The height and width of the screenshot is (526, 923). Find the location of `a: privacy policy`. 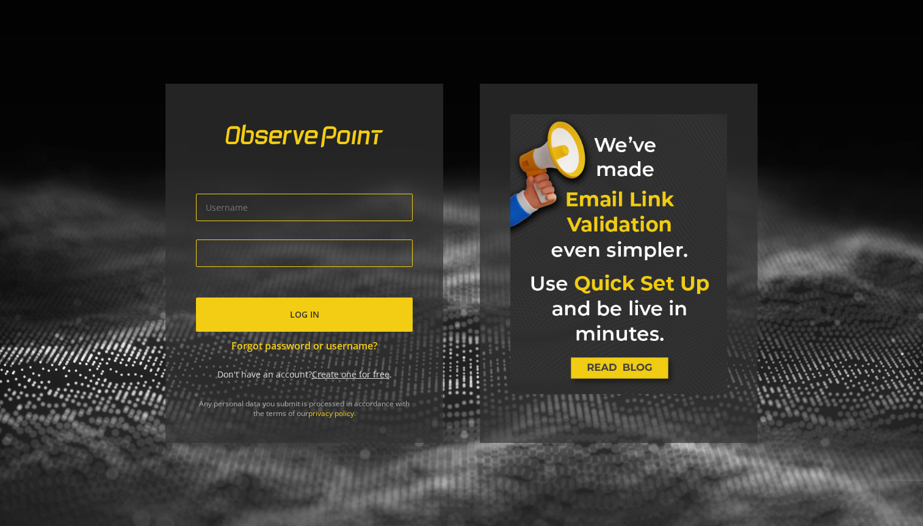

a: privacy policy is located at coordinates (331, 413).